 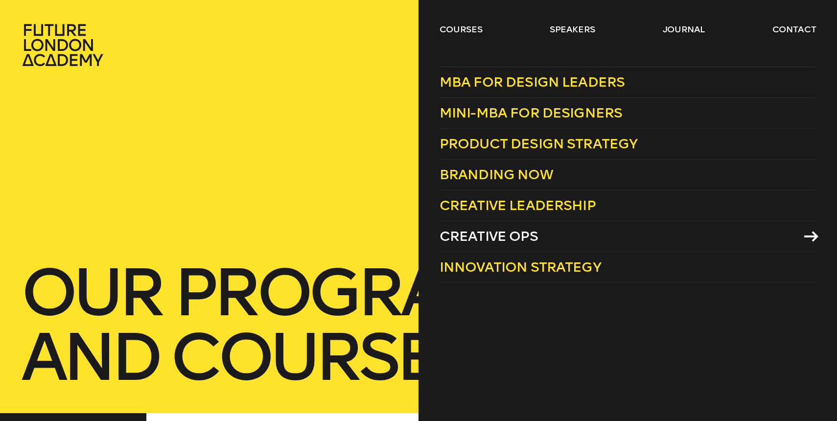 What do you see at coordinates (684, 29) in the screenshot?
I see `a: journal` at bounding box center [684, 29].